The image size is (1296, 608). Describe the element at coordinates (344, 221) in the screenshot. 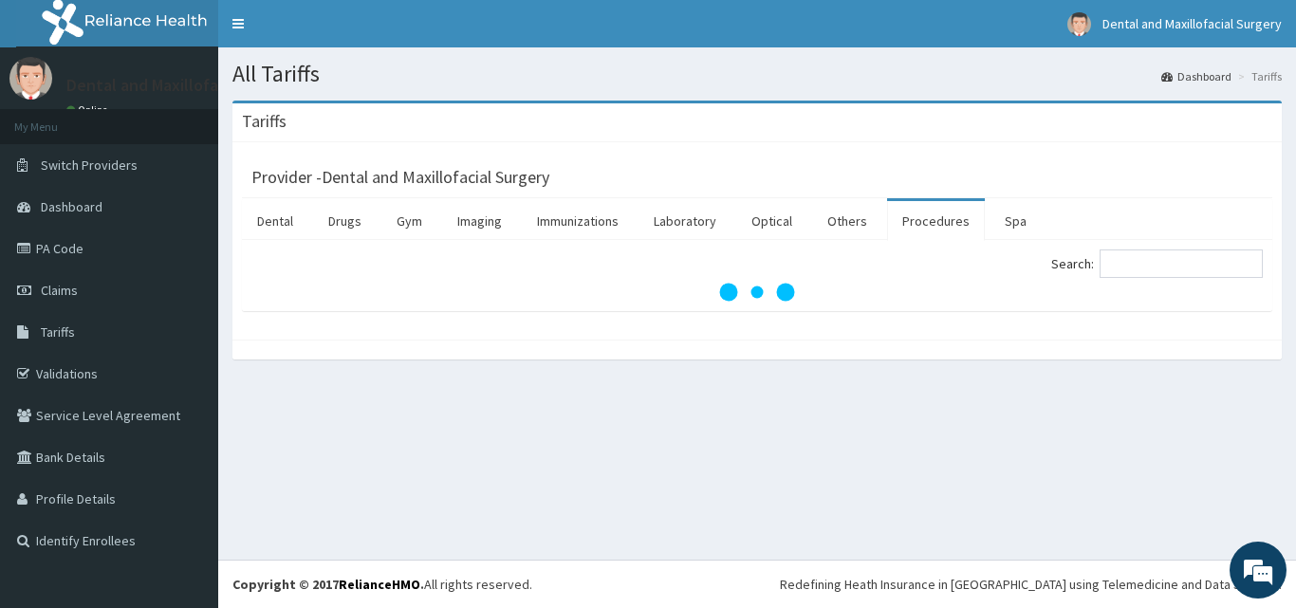

I see `a: Drugs` at that location.